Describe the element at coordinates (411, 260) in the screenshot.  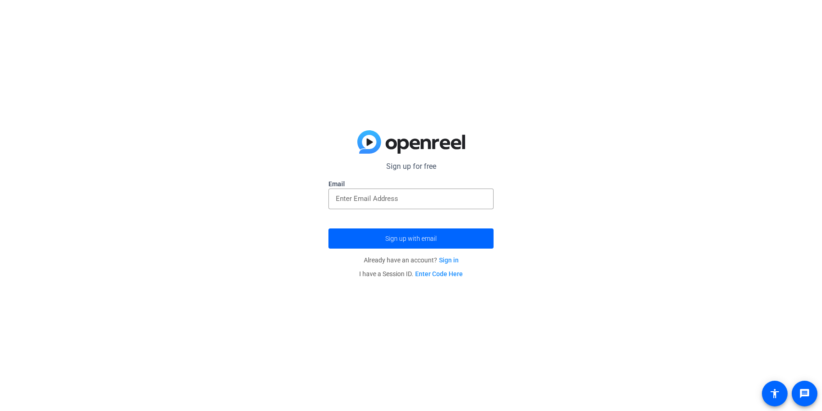
I see `span: Already have an account?` at that location.